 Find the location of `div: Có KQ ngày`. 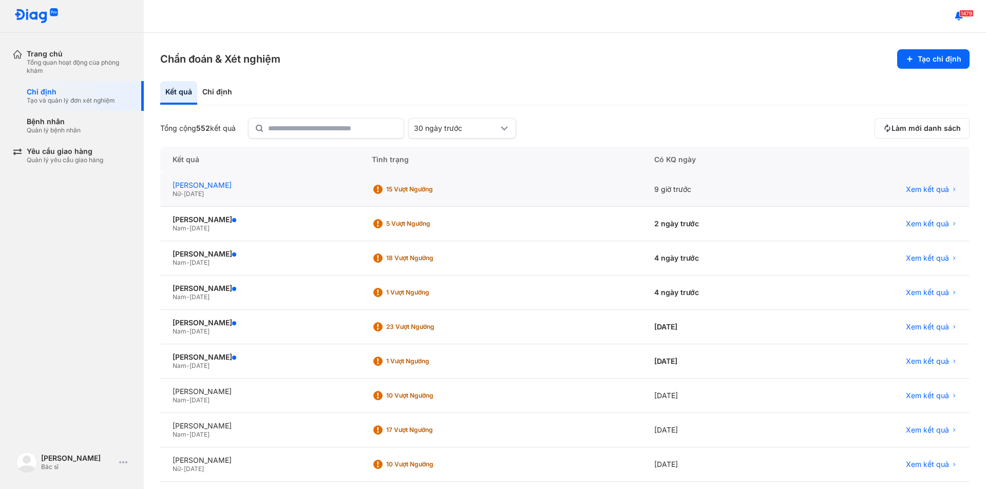

div: Có KQ ngày is located at coordinates (720, 160).